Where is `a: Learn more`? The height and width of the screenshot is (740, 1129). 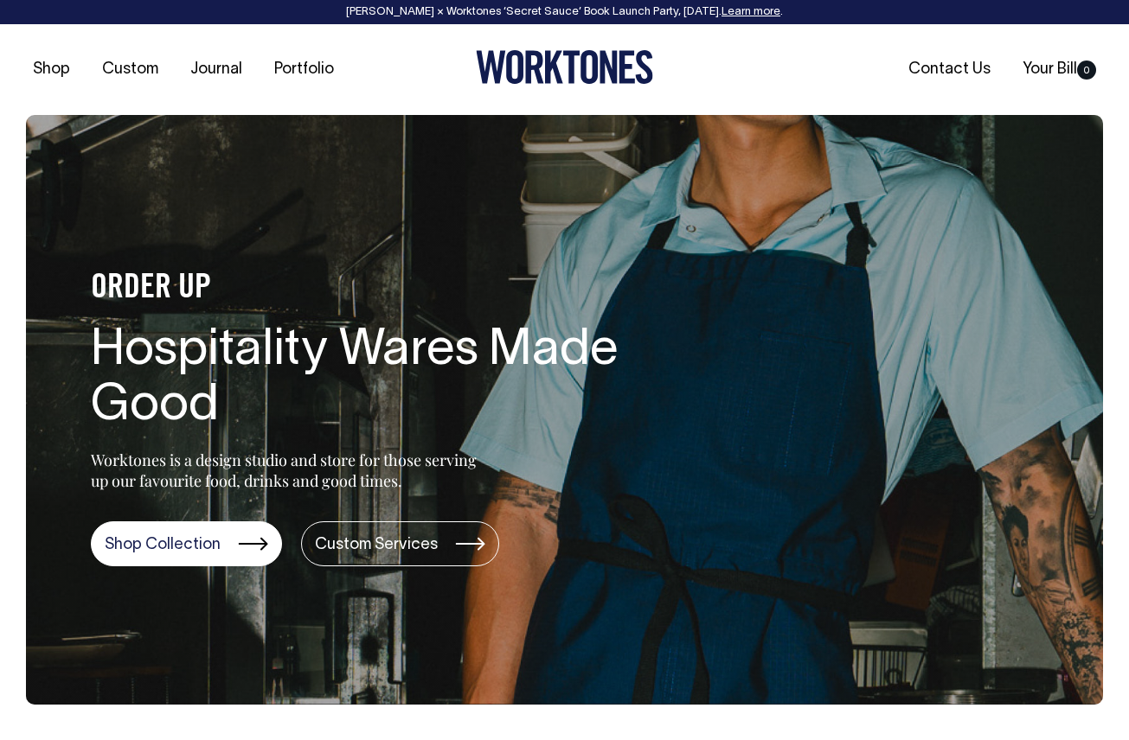
a: Learn more is located at coordinates (751, 12).